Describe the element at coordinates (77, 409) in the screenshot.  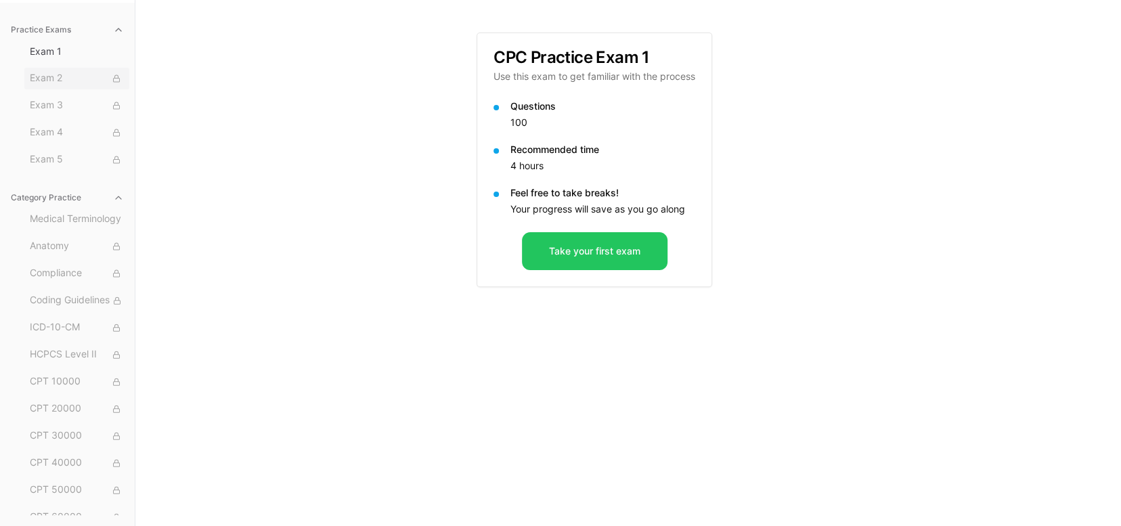
I see `button: CPT 20000` at that location.